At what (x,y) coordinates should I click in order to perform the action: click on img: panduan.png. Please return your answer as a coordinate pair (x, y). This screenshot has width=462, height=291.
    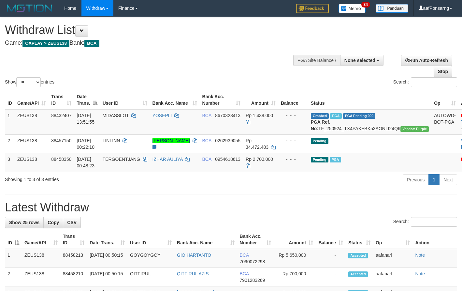
    Looking at the image, I should click on (392, 8).